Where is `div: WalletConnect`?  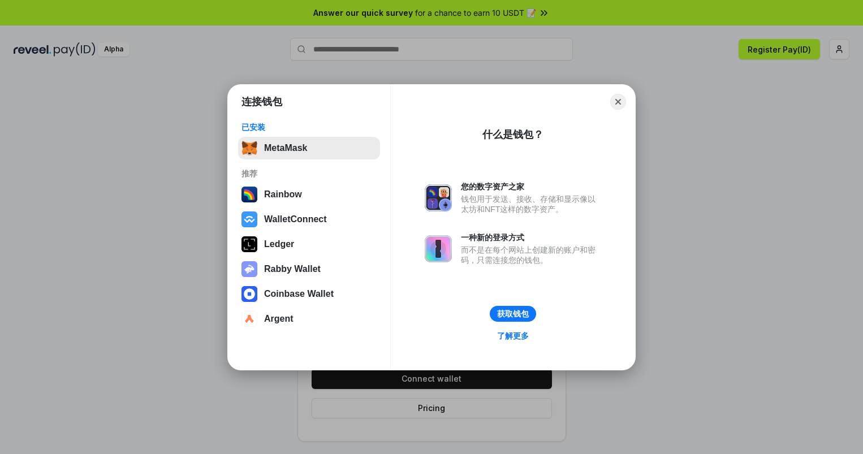
div: WalletConnect is located at coordinates (295, 219).